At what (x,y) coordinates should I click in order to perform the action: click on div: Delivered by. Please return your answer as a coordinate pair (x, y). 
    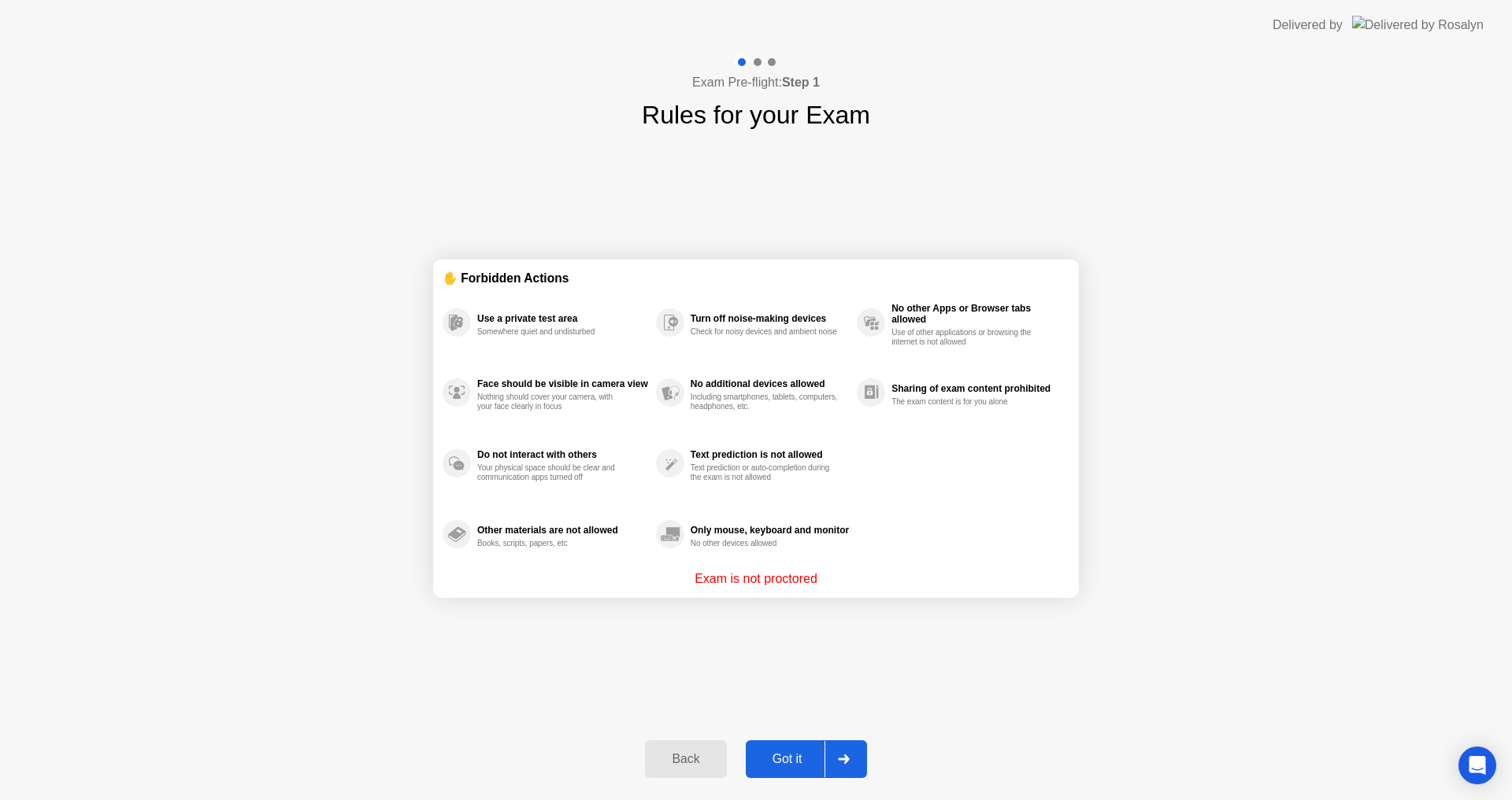
    Looking at the image, I should click on (1307, 26).